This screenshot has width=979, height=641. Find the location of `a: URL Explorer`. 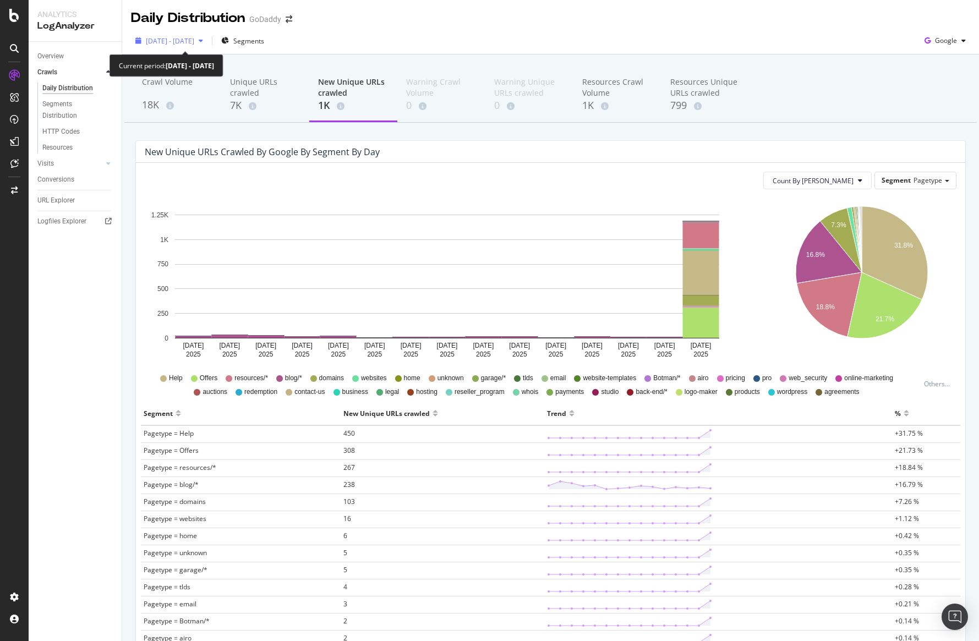

a: URL Explorer is located at coordinates (75, 200).